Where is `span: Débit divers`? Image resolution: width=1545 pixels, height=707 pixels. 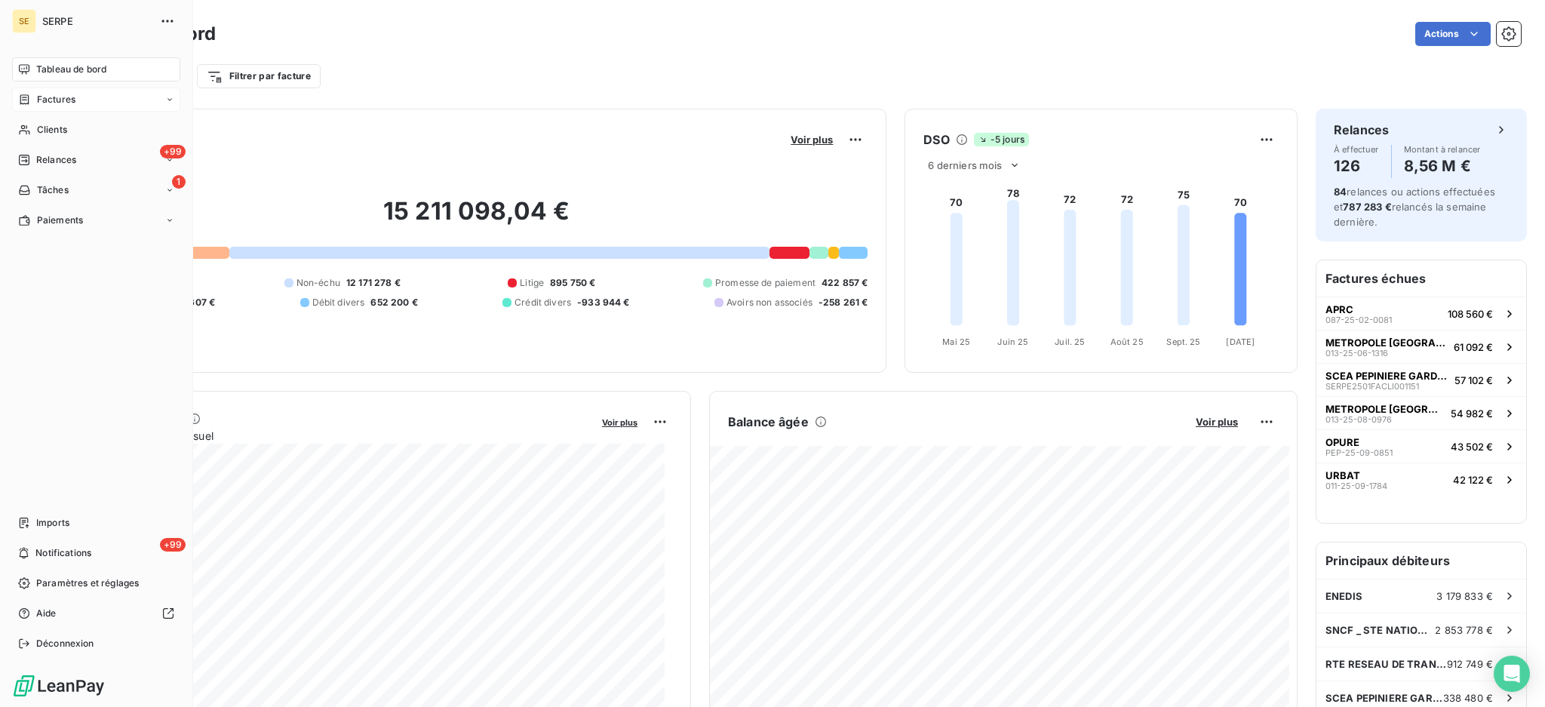
span: Débit divers is located at coordinates (339, 302).